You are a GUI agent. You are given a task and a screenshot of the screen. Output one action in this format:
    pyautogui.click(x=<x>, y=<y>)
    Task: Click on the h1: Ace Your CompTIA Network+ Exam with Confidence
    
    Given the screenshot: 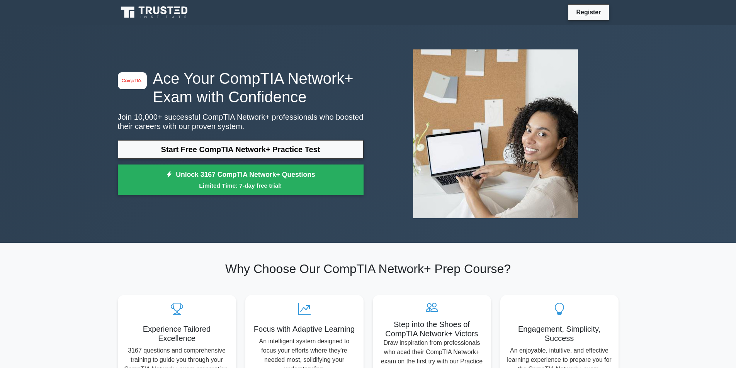 What is the action you would take?
    pyautogui.click(x=241, y=88)
    